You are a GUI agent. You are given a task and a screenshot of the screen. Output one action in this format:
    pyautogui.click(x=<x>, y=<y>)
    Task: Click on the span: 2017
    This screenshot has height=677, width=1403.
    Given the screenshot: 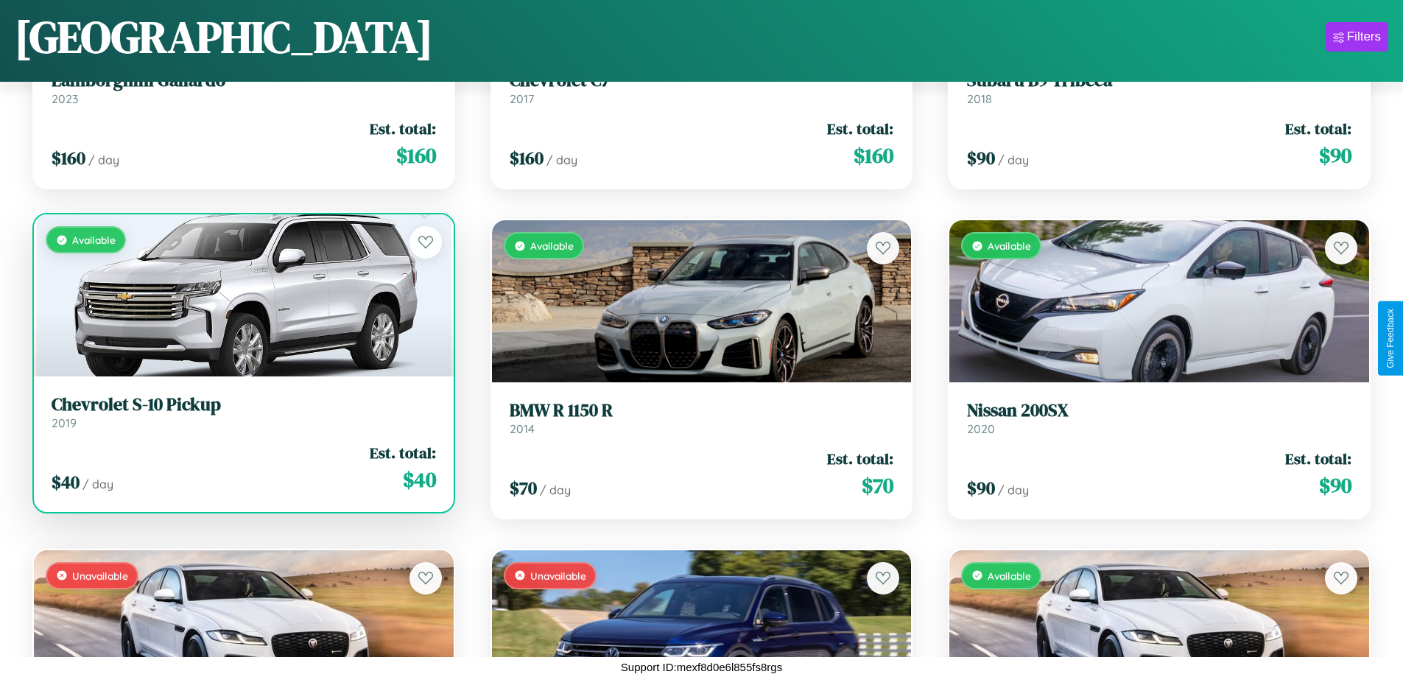 What is the action you would take?
    pyautogui.click(x=522, y=99)
    